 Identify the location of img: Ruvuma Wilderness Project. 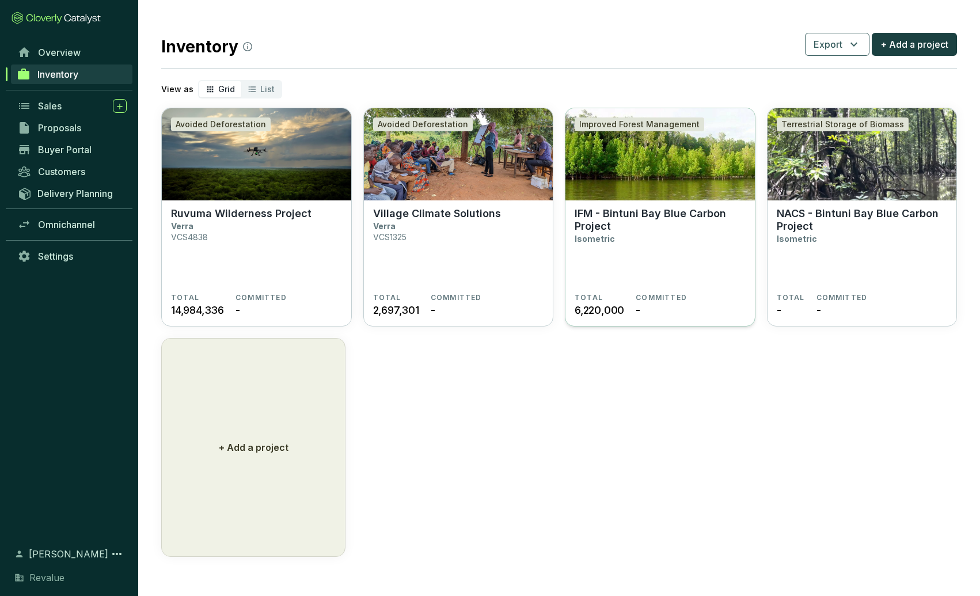
(256, 154).